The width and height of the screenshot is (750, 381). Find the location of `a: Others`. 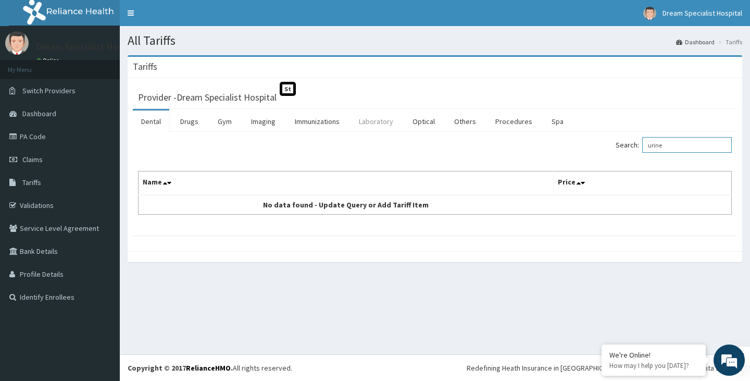

a: Others is located at coordinates (465, 121).